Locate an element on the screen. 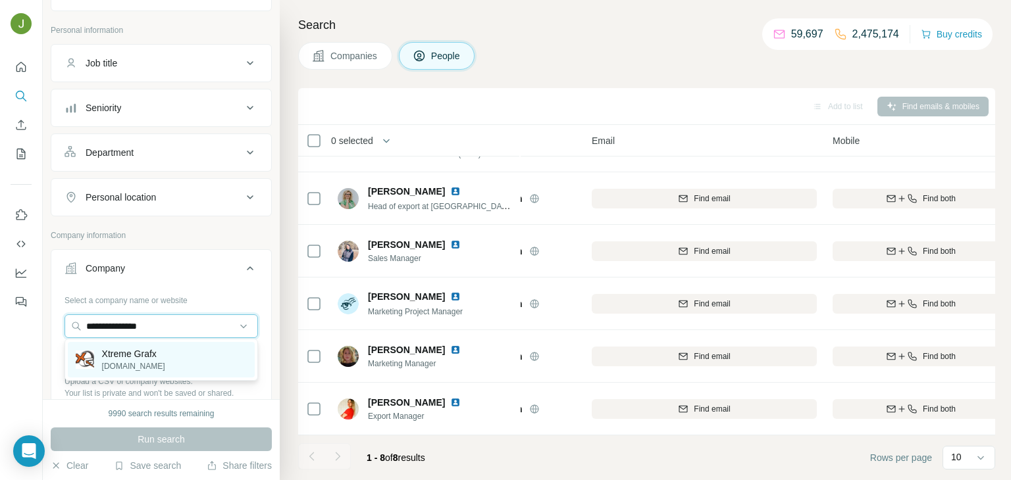 The width and height of the screenshot is (1011, 480). div: Company is located at coordinates (105, 268).